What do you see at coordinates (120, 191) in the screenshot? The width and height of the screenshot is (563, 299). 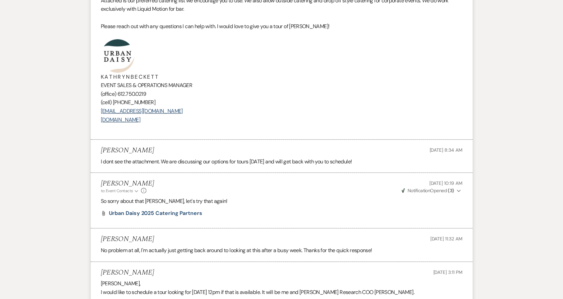 I see `button: to: Event Contacts` at bounding box center [120, 191].